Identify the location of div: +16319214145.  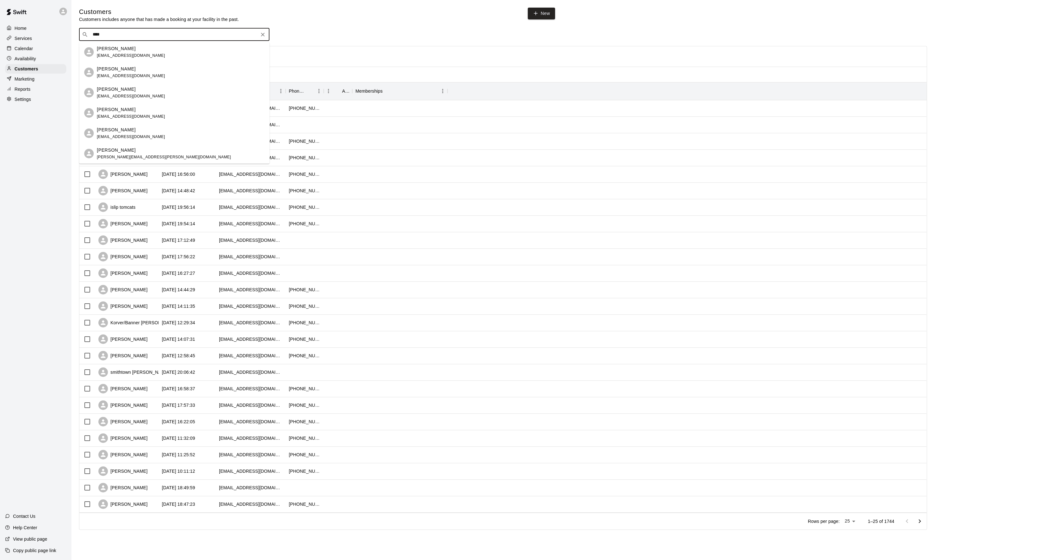
(305, 339).